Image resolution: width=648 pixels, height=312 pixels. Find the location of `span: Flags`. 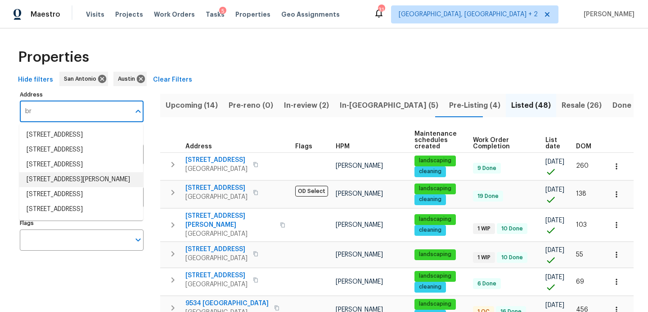

span: Flags is located at coordinates (304, 146).